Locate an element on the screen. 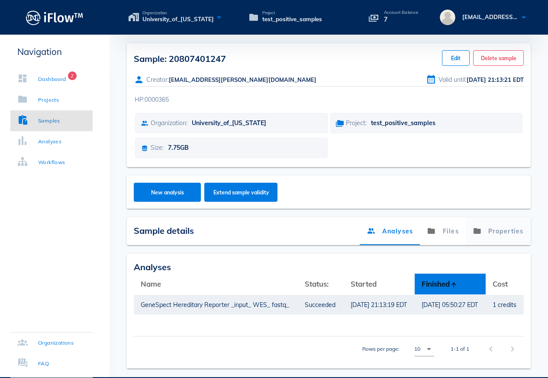  div: 1 credits is located at coordinates (504, 305).